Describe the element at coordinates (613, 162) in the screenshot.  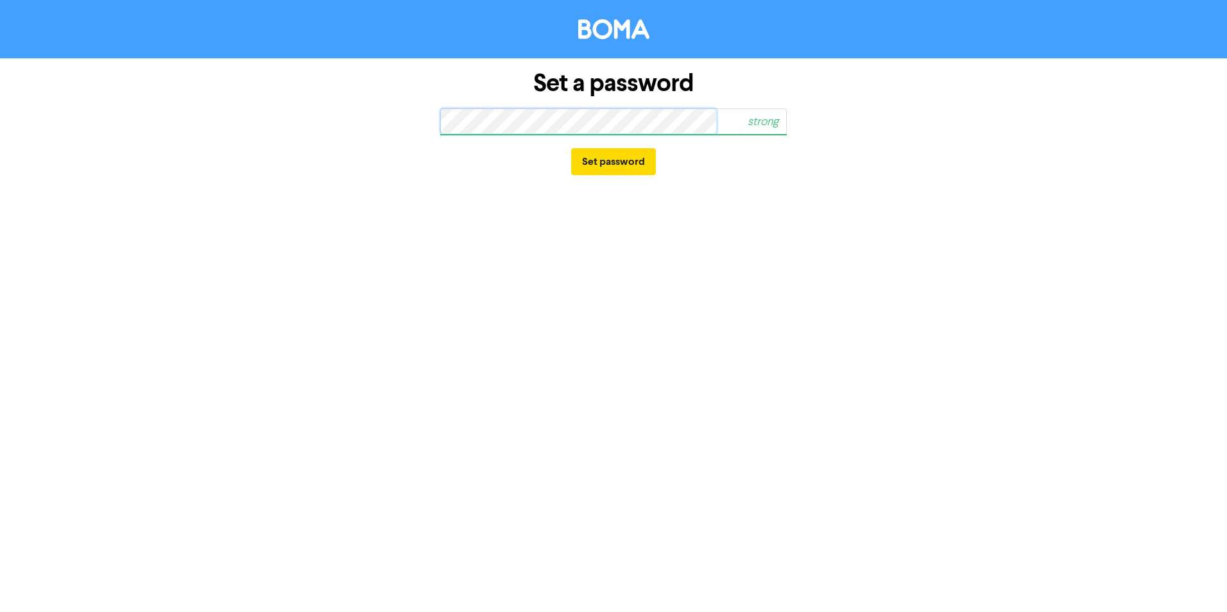
I see `button: Set password` at that location.